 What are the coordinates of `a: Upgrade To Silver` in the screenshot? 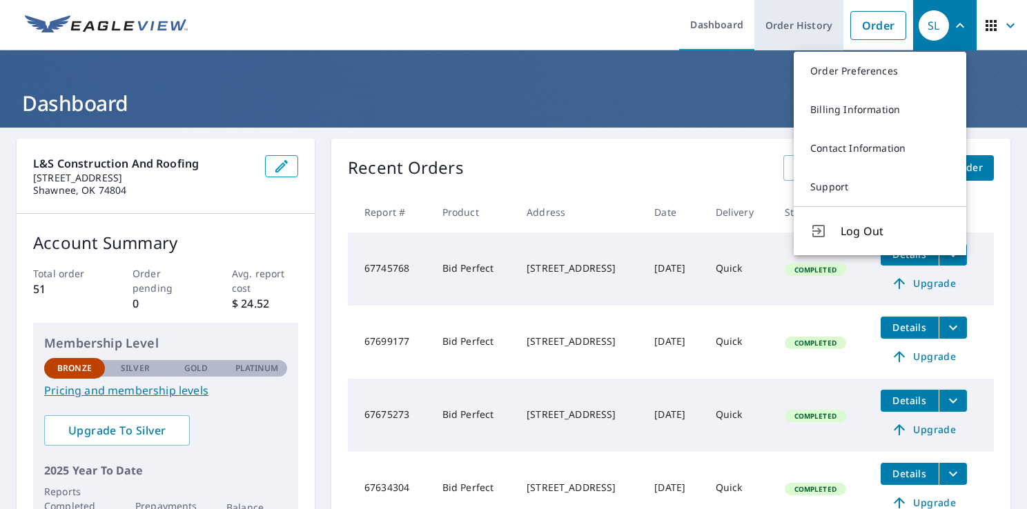 It's located at (117, 431).